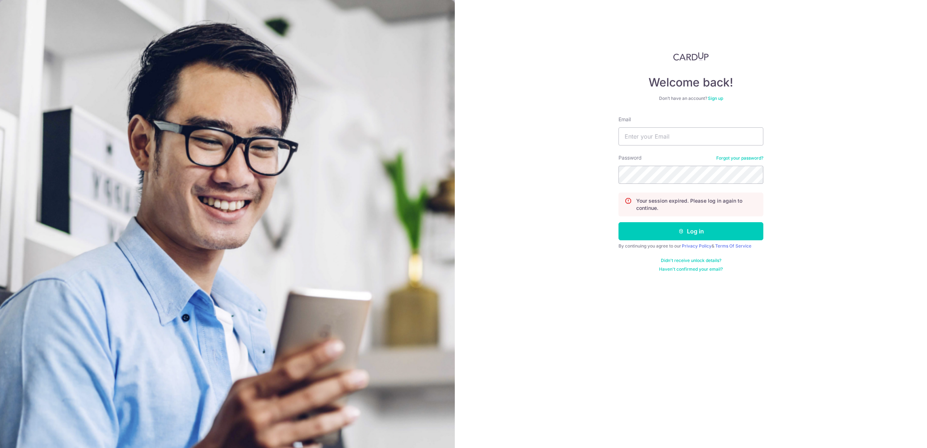  Describe the element at coordinates (740, 158) in the screenshot. I see `a: Forgot your password?` at that location.